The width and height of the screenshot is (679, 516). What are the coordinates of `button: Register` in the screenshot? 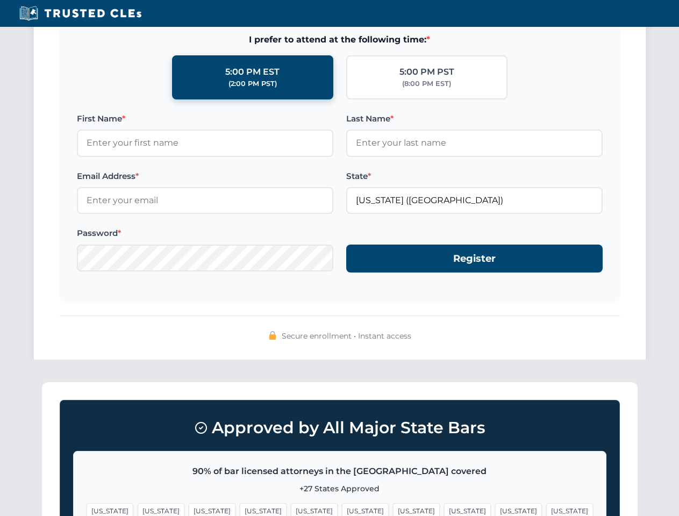 It's located at (474, 258).